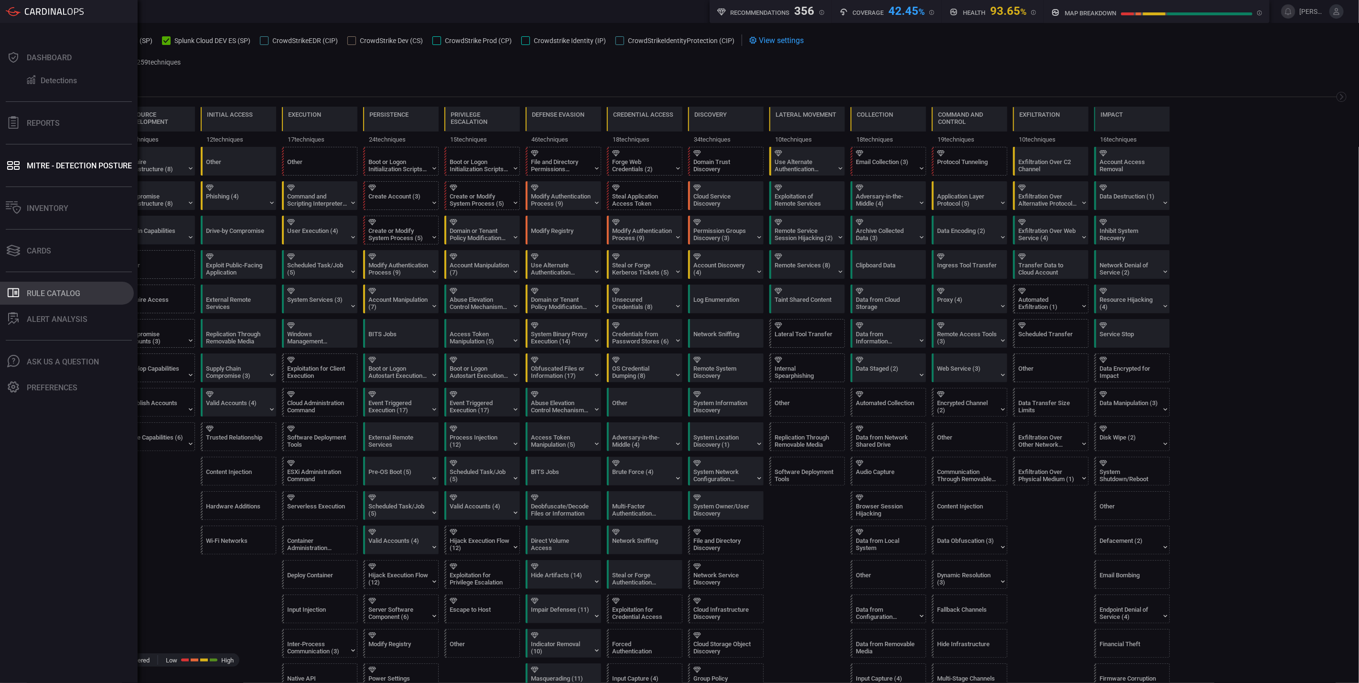 The height and width of the screenshot is (683, 1359). I want to click on div: Privilege Escalation, so click(482, 118).